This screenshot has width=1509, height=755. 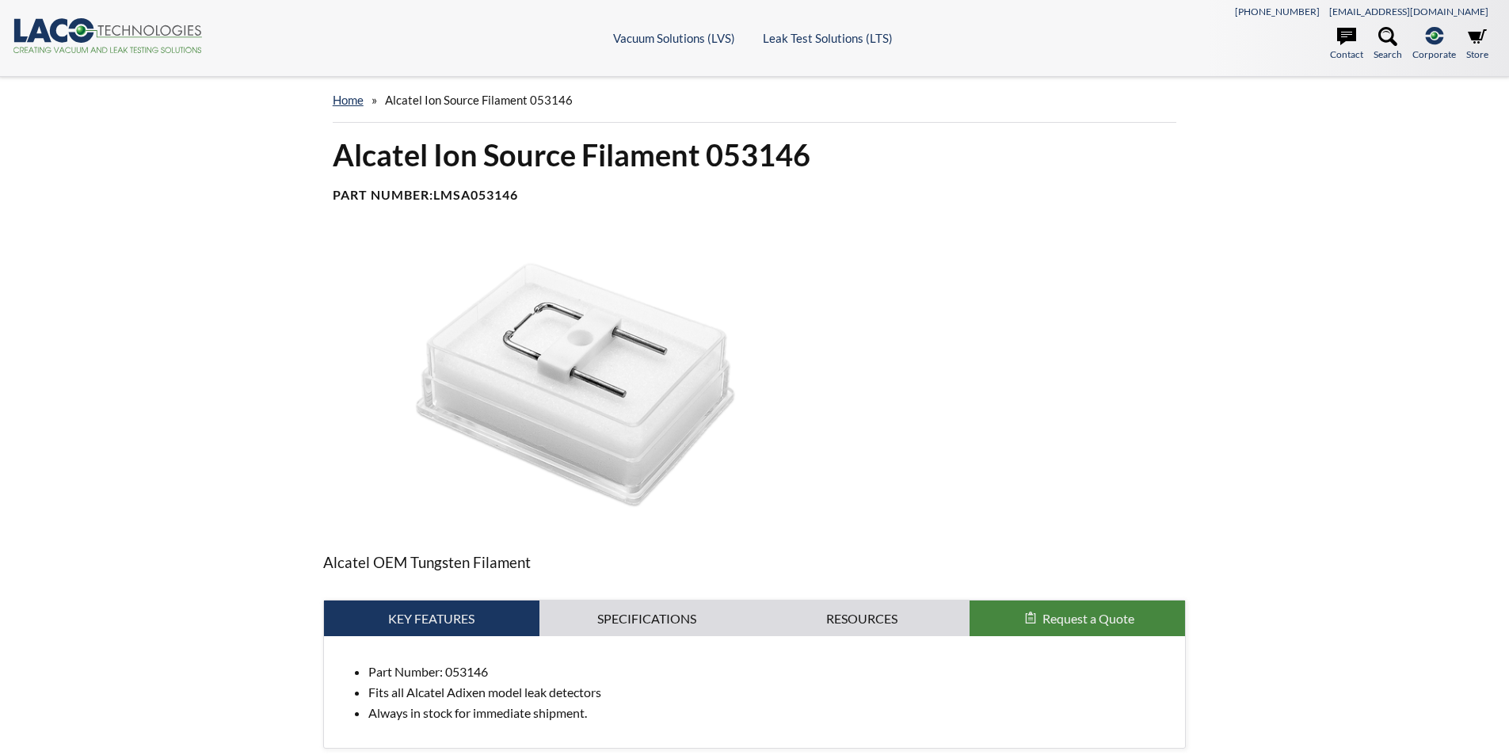 I want to click on img: Alcatel Ion Source Filament 053146, so click(x=576, y=383).